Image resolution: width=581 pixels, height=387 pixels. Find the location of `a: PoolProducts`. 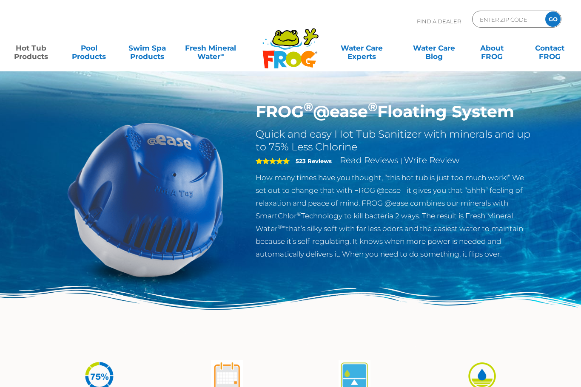

a: PoolProducts is located at coordinates (89, 48).